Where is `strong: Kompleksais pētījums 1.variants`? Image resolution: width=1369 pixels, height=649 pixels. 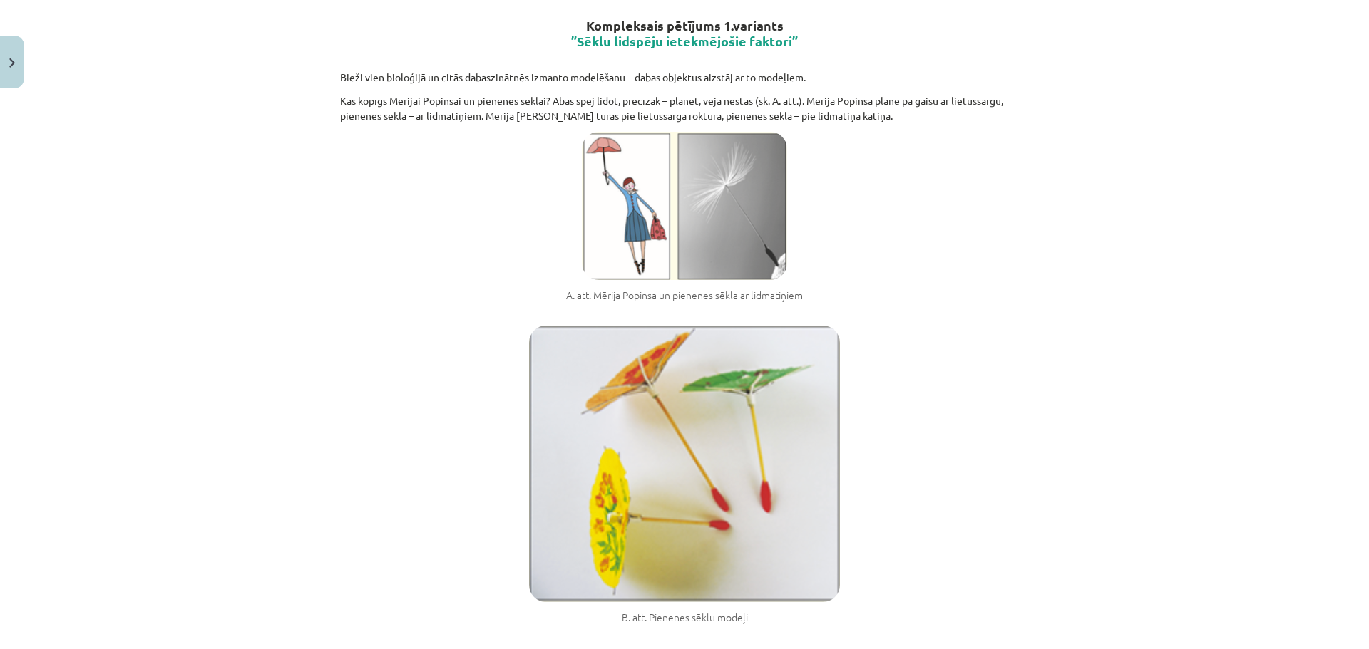 strong: Kompleksais pētījums 1.variants is located at coordinates (684, 33).